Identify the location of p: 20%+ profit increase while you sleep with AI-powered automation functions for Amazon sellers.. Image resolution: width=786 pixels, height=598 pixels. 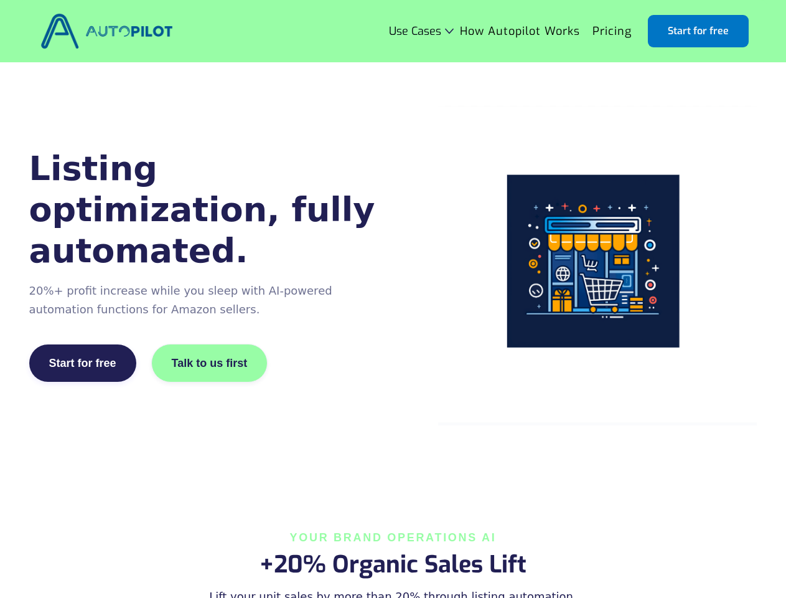
(209, 300).